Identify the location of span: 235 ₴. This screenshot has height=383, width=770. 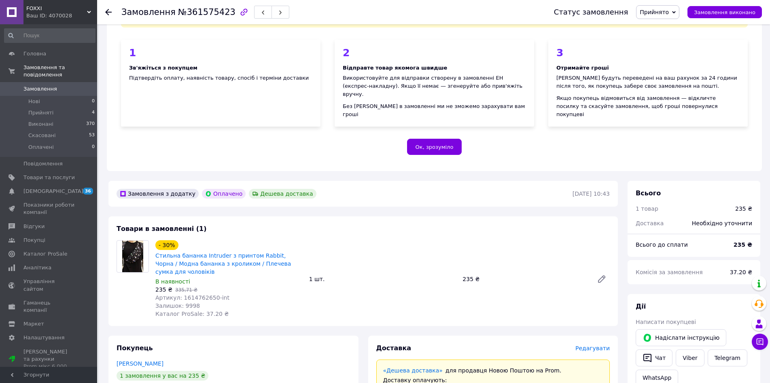
(164, 290).